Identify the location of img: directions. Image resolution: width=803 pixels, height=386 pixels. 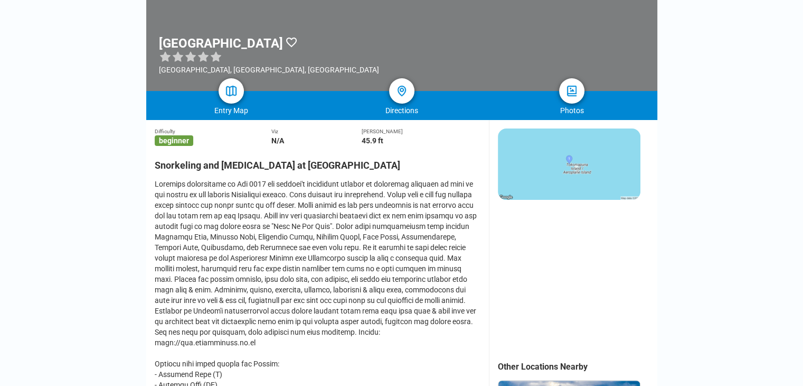
(402, 91).